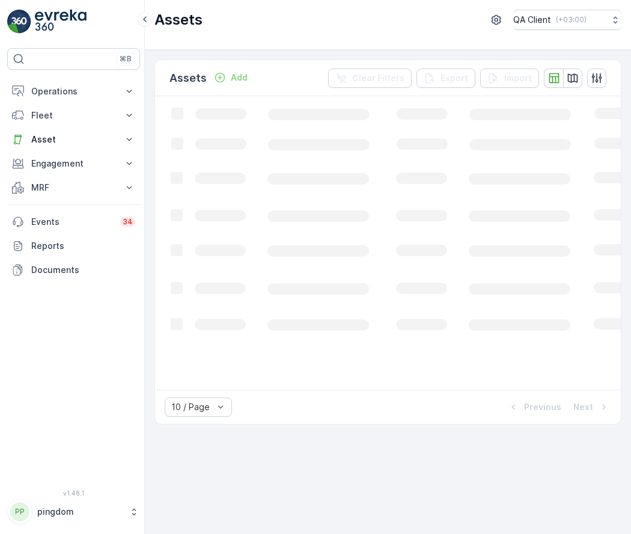  What do you see at coordinates (571, 20) in the screenshot?
I see `p: ( +03:00 )` at bounding box center [571, 20].